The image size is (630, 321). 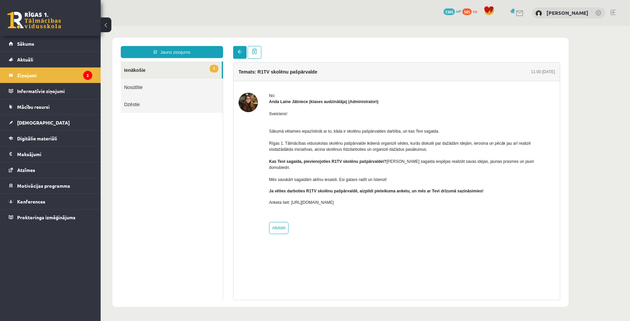 I want to click on a: Jauns ziņojums, so click(x=71, y=26).